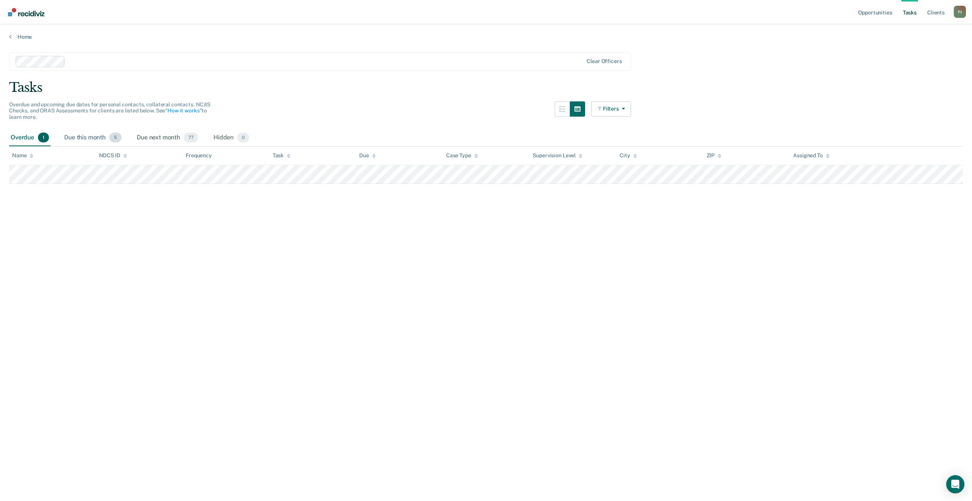  What do you see at coordinates (604, 61) in the screenshot?
I see `div: Clear officers` at bounding box center [604, 61].